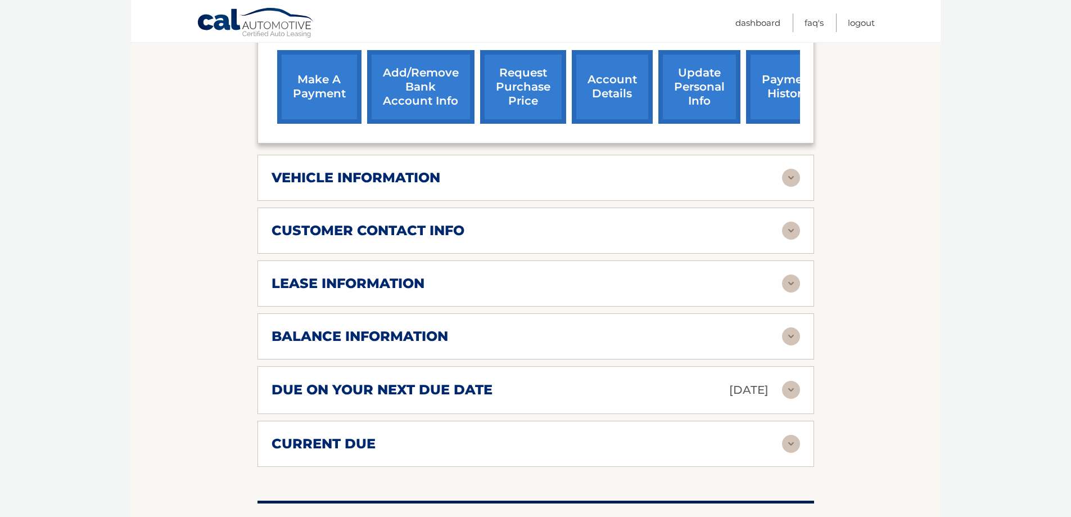  What do you see at coordinates (323, 444) in the screenshot?
I see `h2: current due` at bounding box center [323, 444].